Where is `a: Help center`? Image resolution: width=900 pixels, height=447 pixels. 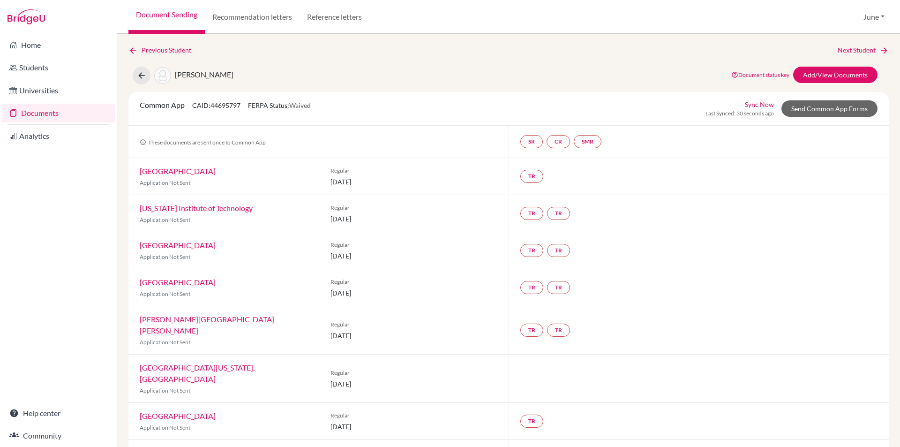 a: Help center is located at coordinates (58, 413).